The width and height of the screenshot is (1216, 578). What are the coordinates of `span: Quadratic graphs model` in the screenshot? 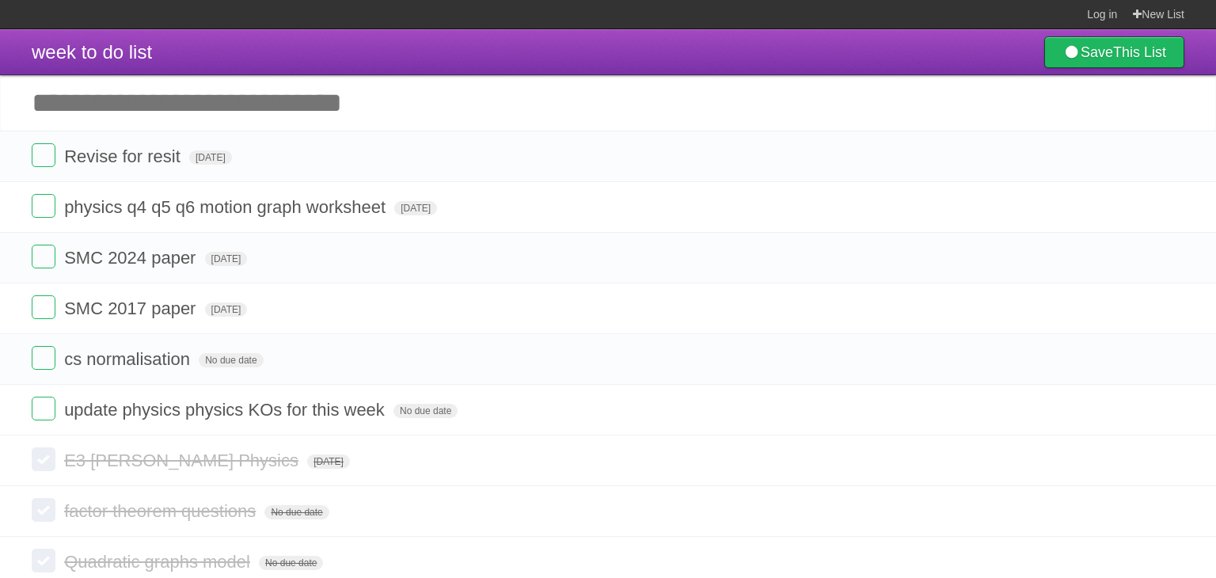 It's located at (159, 561).